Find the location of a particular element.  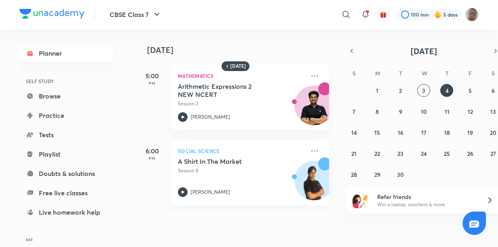

abbr: September 14, 2025 is located at coordinates (354, 132).